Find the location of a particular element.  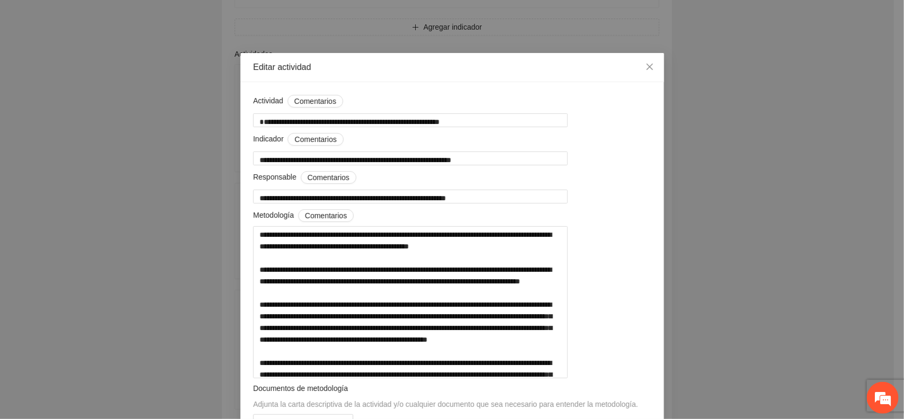

span: Documentos de metodología is located at coordinates (300, 388).